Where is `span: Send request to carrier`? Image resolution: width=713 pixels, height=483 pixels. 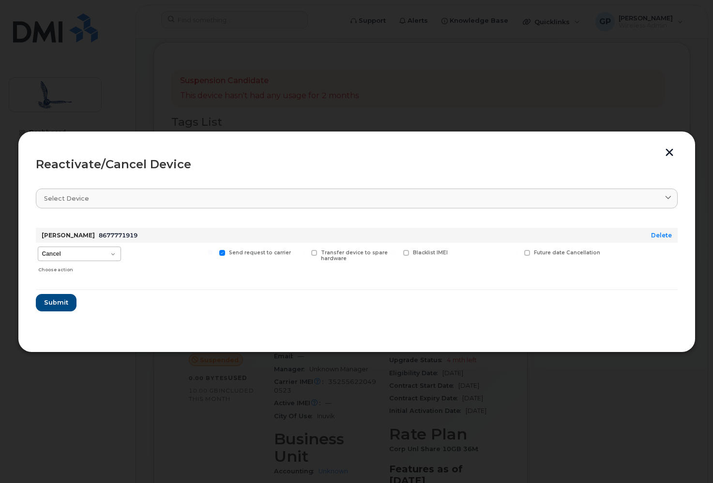
span: Send request to carrier is located at coordinates (260, 253).